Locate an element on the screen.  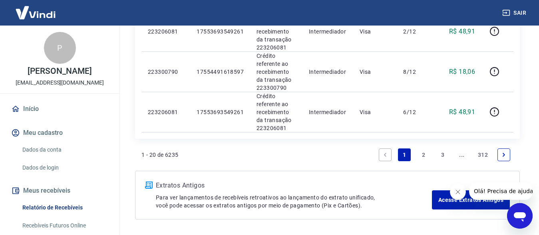
a: Page 1 is your current page is located at coordinates (404, 155).